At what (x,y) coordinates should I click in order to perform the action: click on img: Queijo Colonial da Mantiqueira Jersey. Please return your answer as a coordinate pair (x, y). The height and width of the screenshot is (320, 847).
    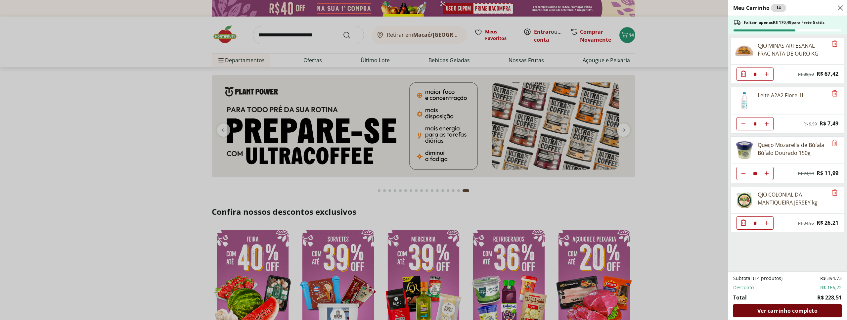
    Looking at the image, I should click on (744, 200).